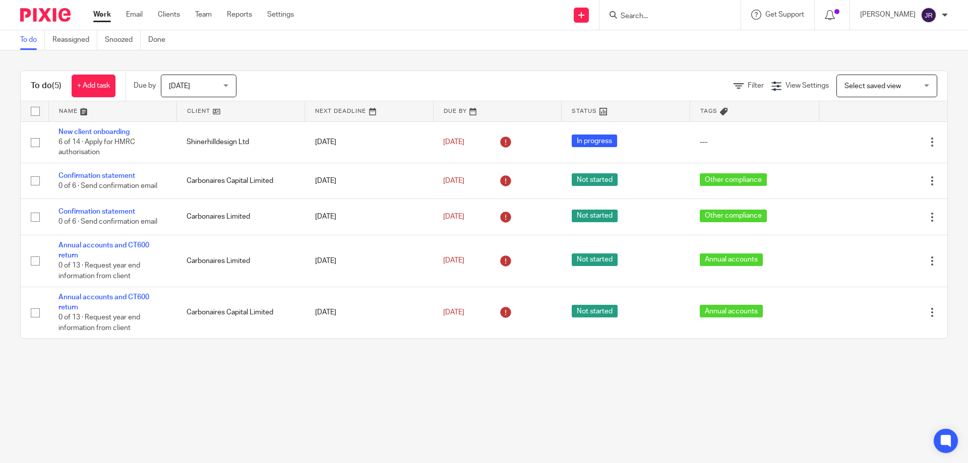 Image resolution: width=968 pixels, height=463 pixels. I want to click on a: To do, so click(32, 40).